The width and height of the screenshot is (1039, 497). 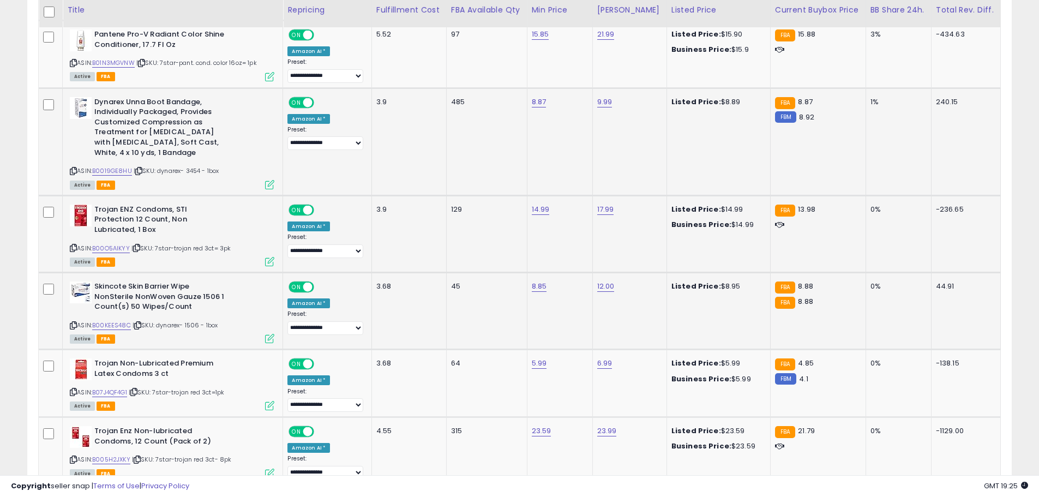 What do you see at coordinates (718, 10) in the screenshot?
I see `div: Listed Price` at bounding box center [718, 10].